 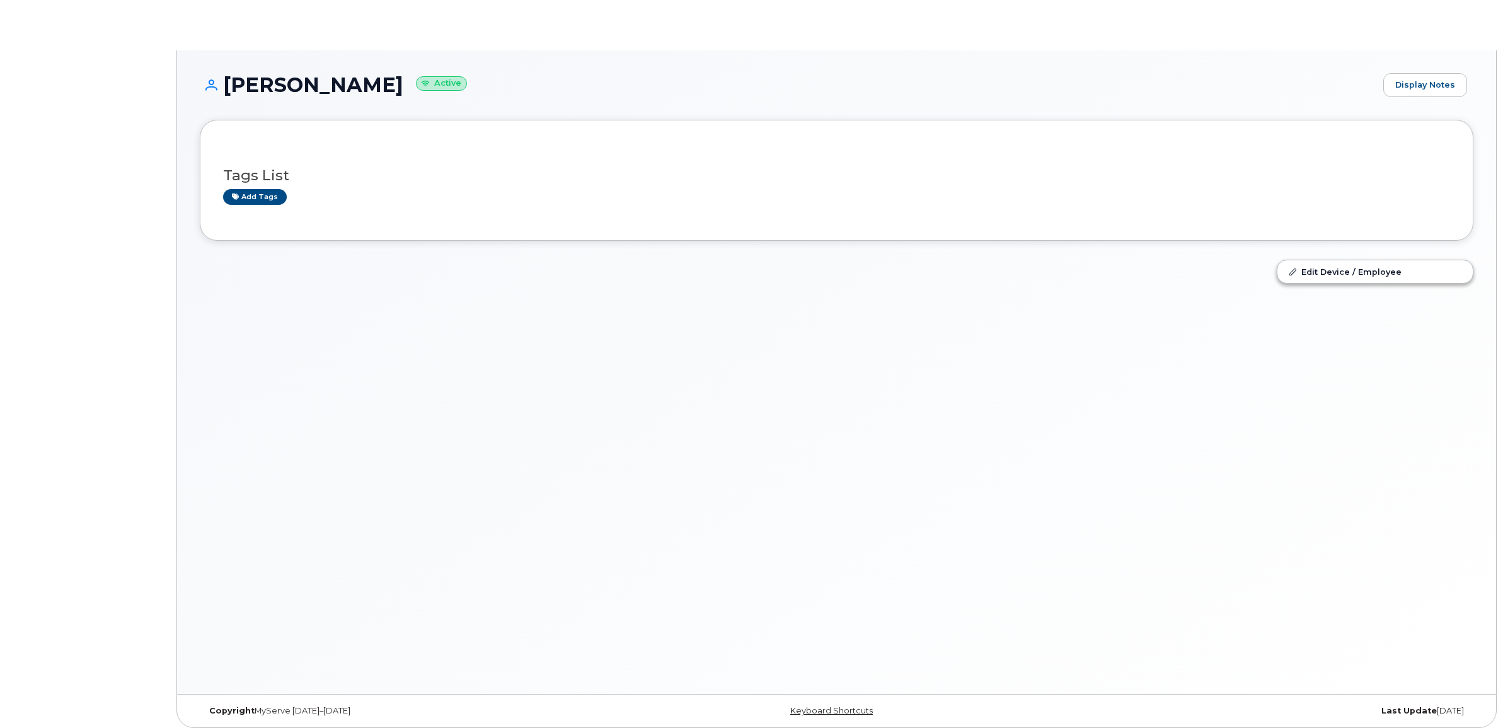 What do you see at coordinates (831, 710) in the screenshot?
I see `a: Keyboard Shortcuts` at bounding box center [831, 710].